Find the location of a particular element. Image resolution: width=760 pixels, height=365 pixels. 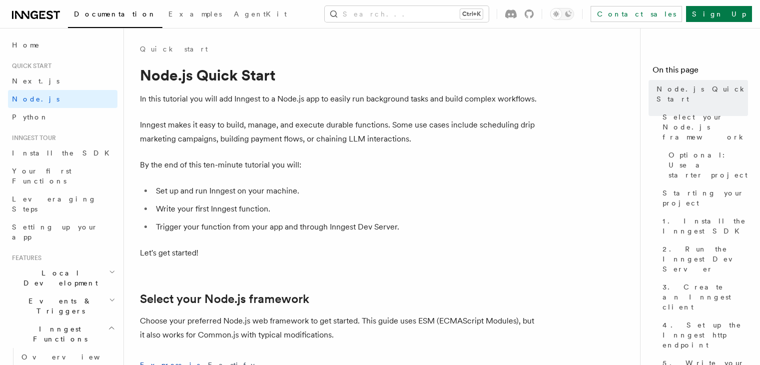

a: Documentation is located at coordinates (115, 15).